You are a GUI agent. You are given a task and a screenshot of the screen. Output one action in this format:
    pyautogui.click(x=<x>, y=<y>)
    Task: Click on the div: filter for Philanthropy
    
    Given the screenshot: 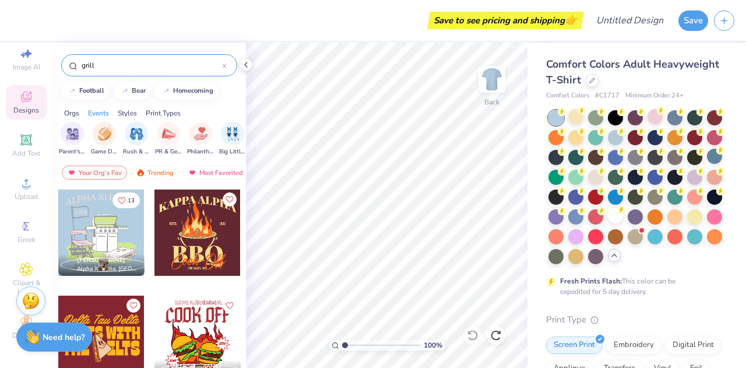 What is the action you would take?
    pyautogui.click(x=201, y=139)
    